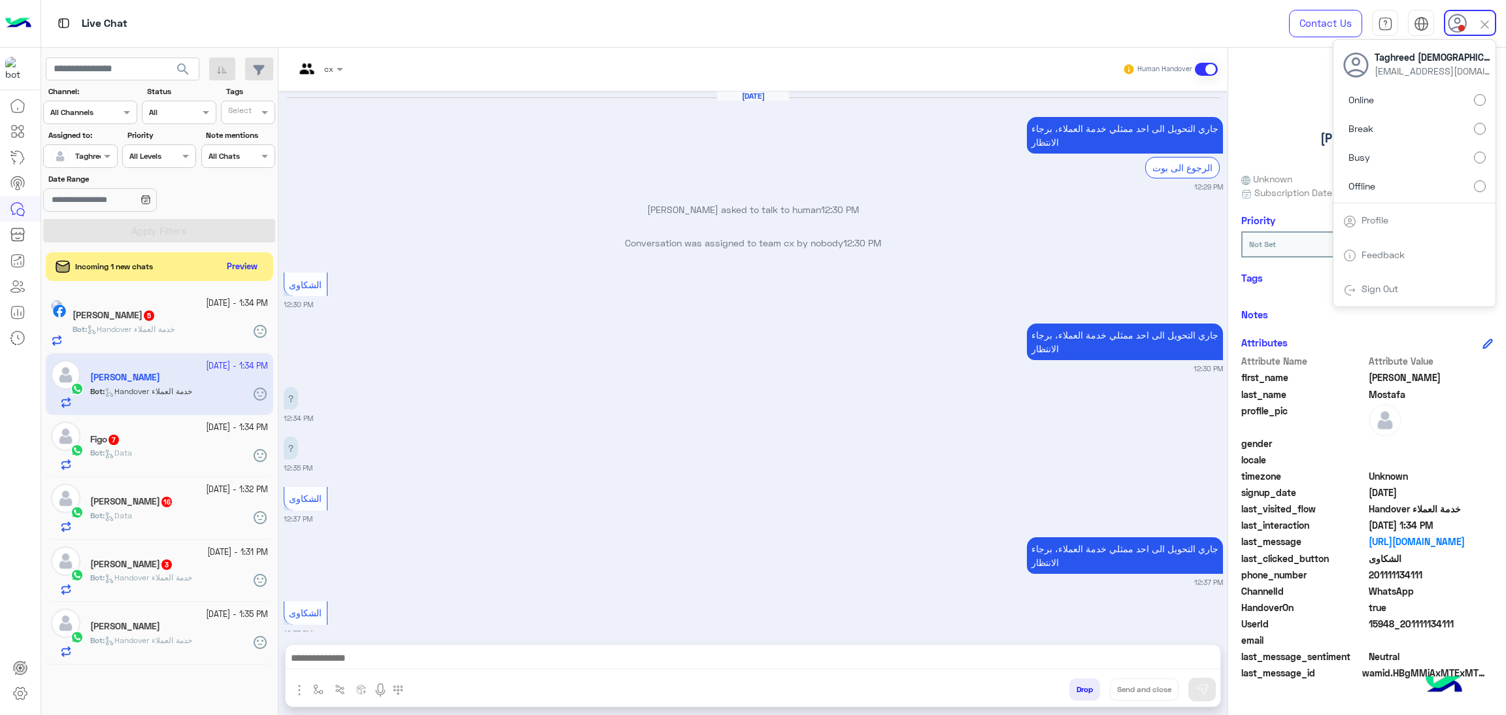  I want to click on label: Tags, so click(250, 92).